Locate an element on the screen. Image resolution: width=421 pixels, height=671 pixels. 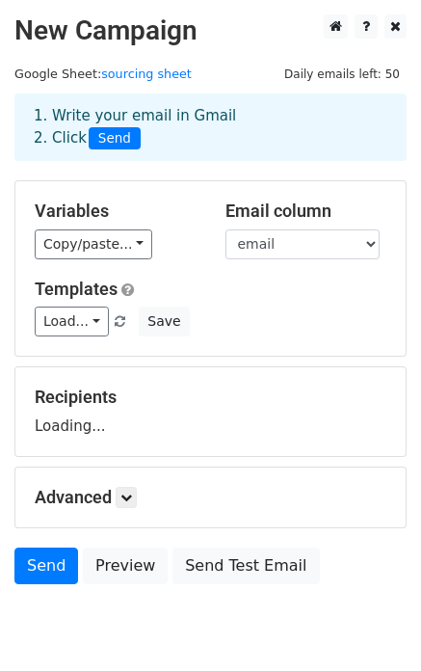
button: Save is located at coordinates (164, 321).